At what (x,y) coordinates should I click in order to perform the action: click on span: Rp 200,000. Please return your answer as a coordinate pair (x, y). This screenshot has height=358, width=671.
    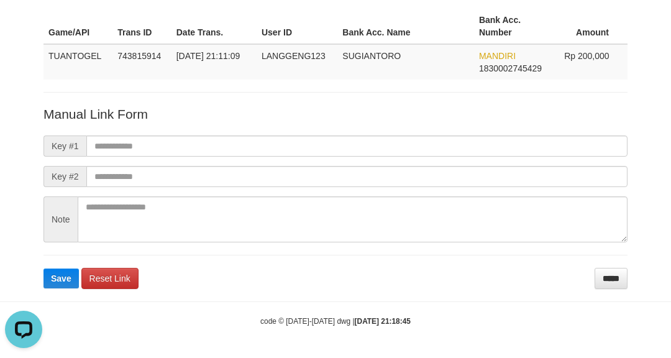
    Looking at the image, I should click on (586, 56).